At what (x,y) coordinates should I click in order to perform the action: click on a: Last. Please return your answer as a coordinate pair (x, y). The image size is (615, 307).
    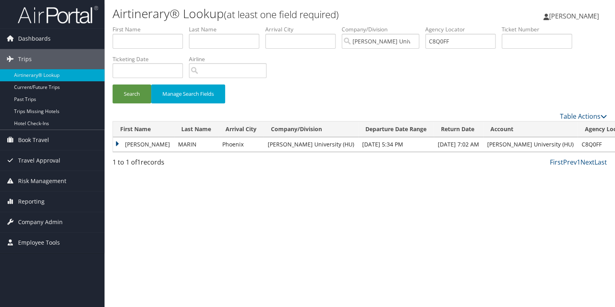
    Looking at the image, I should click on (601, 162).